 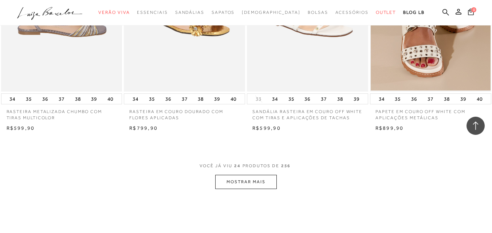 I want to click on a: RASTEIRA METALIZADA CHUMBO COM TIRAS MULTICOLOR, so click(x=61, y=113).